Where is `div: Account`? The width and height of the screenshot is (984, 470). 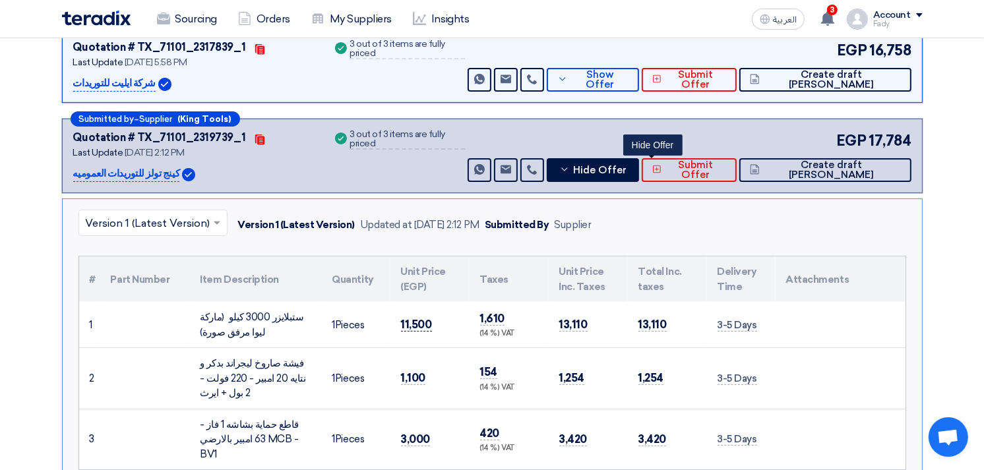
div: Account is located at coordinates (892, 15).